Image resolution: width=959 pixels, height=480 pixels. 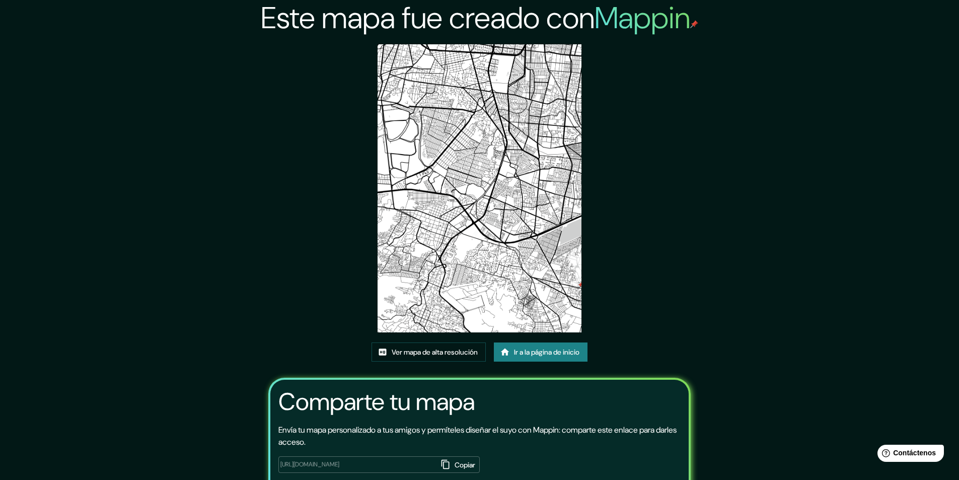 I want to click on font: Comparte tu mapa, so click(x=377, y=401).